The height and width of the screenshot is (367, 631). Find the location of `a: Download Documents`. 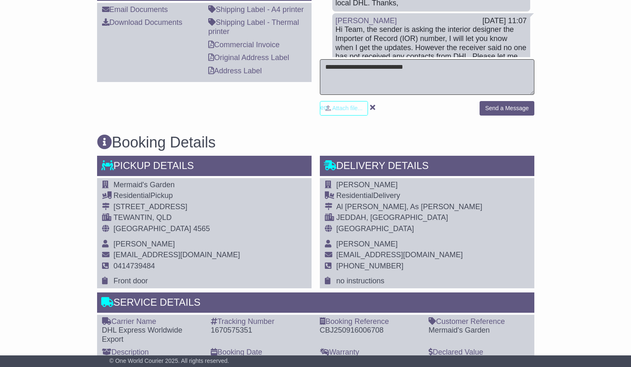

a: Download Documents is located at coordinates (142, 22).